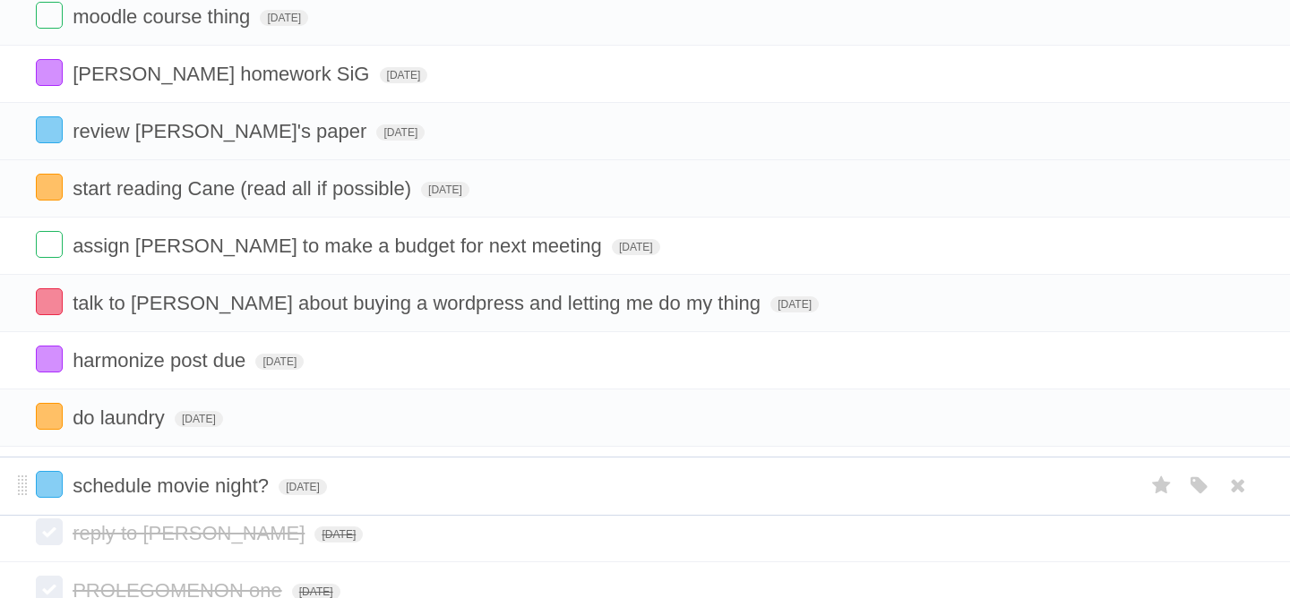  Describe the element at coordinates (163, 16) in the screenshot. I see `span: moodle course thing` at that location.